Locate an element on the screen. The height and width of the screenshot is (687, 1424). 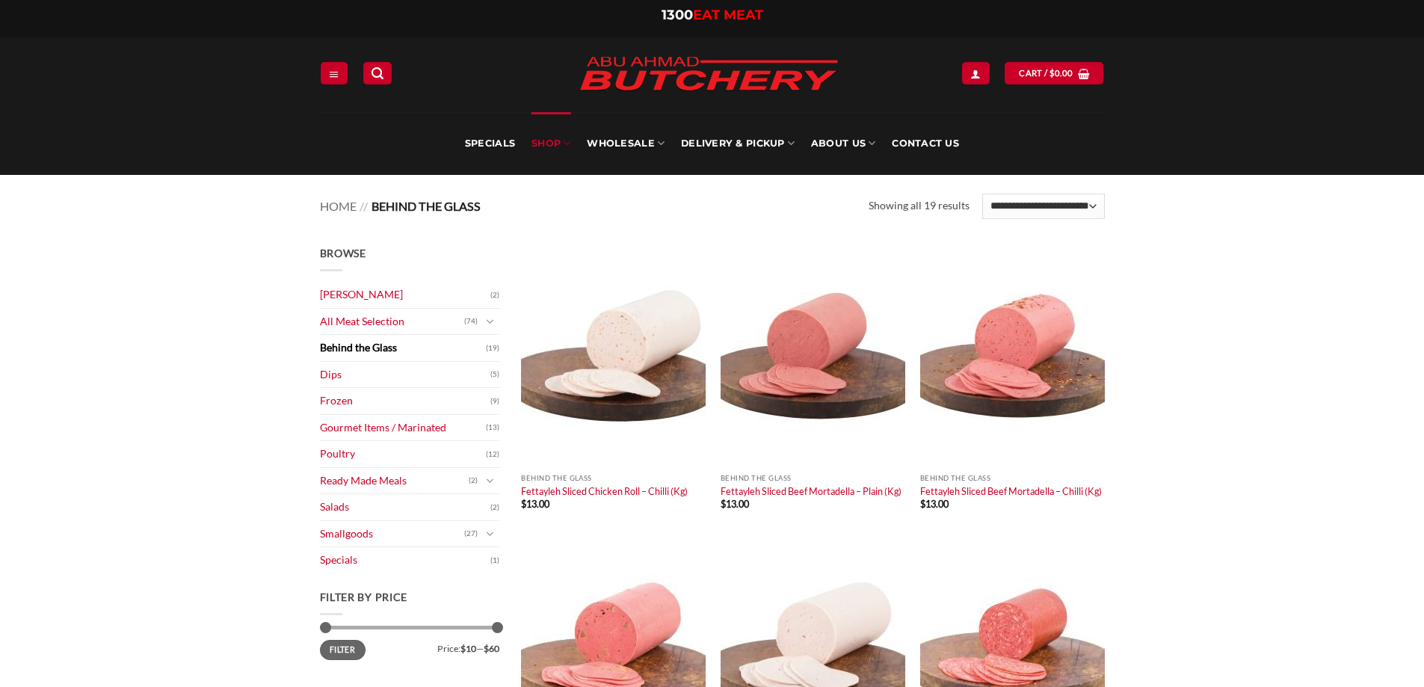
img: Abu Ahmad Butchery is located at coordinates (708, 75).